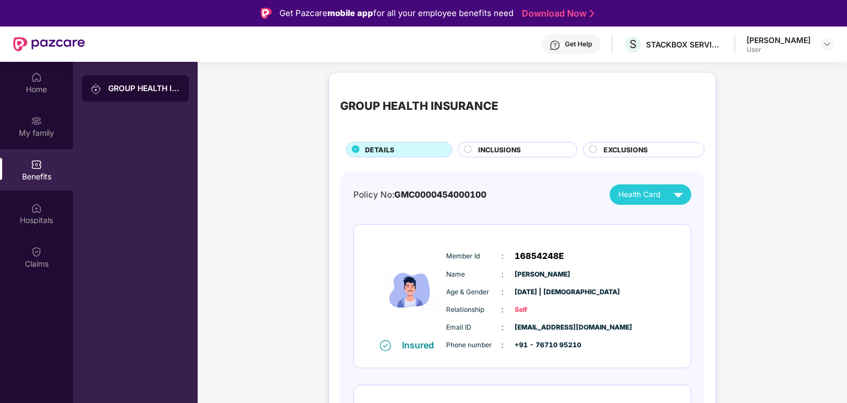  Describe the element at coordinates (474, 327) in the screenshot. I see `span: Email ID` at that location.